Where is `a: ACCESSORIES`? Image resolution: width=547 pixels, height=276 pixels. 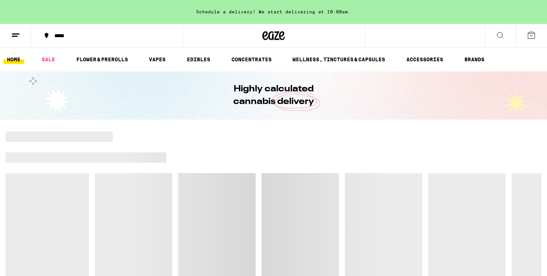 a: ACCESSORIES is located at coordinates (424, 60).